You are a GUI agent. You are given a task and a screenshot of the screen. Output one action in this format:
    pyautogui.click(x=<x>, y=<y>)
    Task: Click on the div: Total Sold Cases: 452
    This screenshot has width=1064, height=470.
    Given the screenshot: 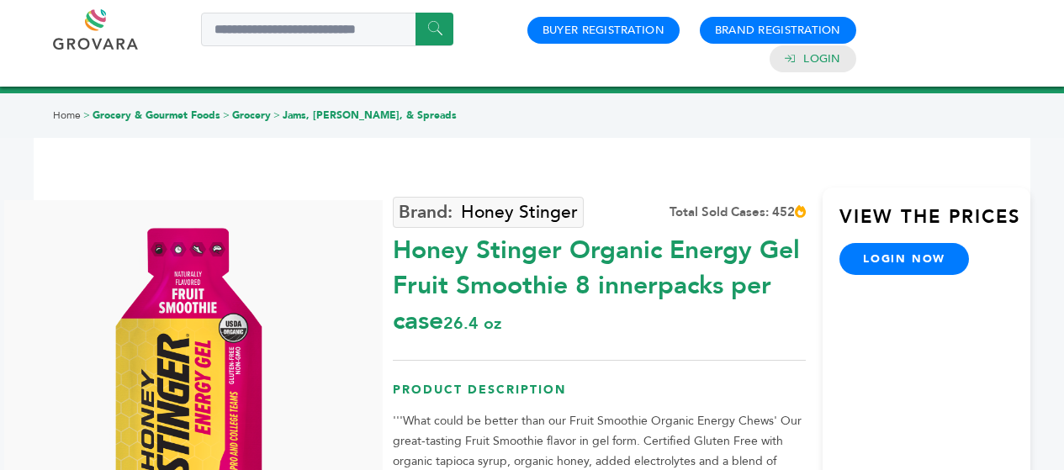 What is the action you would take?
    pyautogui.click(x=738, y=212)
    